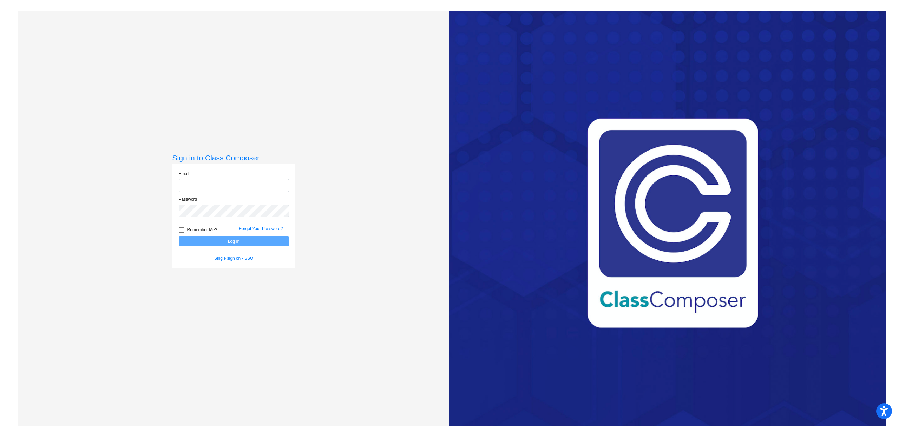 This screenshot has width=899, height=426. Describe the element at coordinates (234, 158) in the screenshot. I see `h3: Sign in to Class Composer` at that location.